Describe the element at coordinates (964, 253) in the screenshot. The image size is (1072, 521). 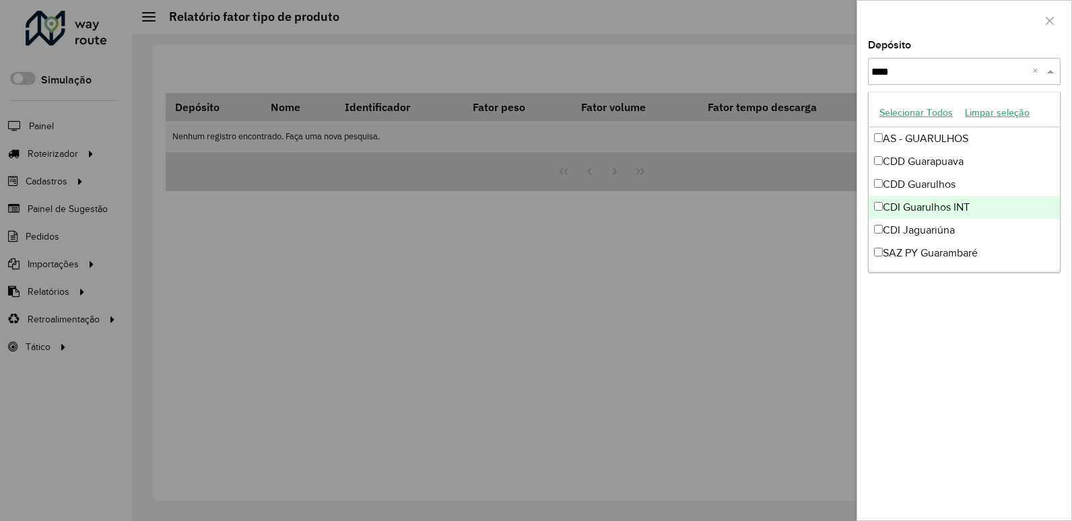
I see `div: SAZ PY Guarambaré` at that location.